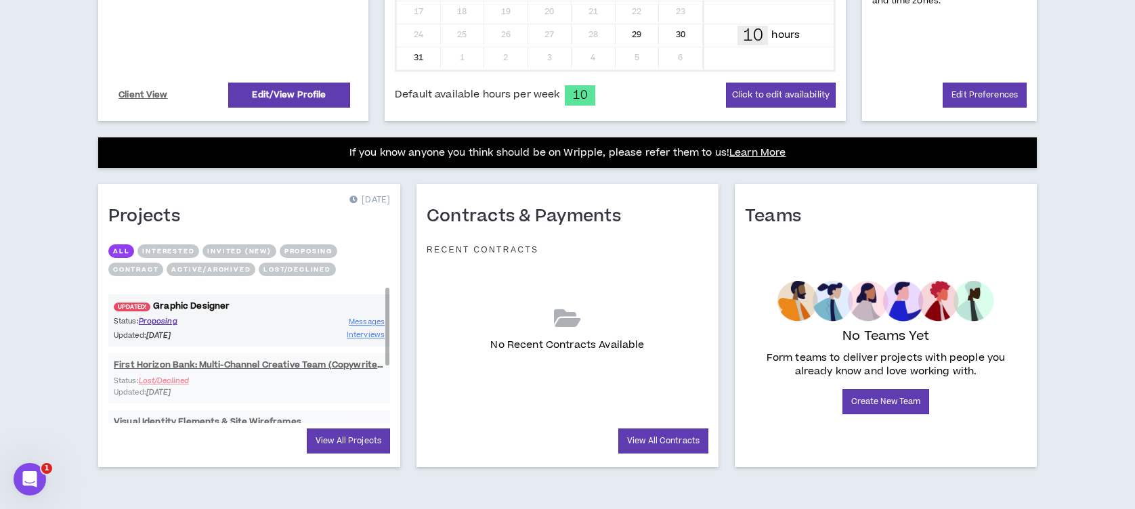 The image size is (1135, 509). I want to click on span: UPDATED!, so click(132, 307).